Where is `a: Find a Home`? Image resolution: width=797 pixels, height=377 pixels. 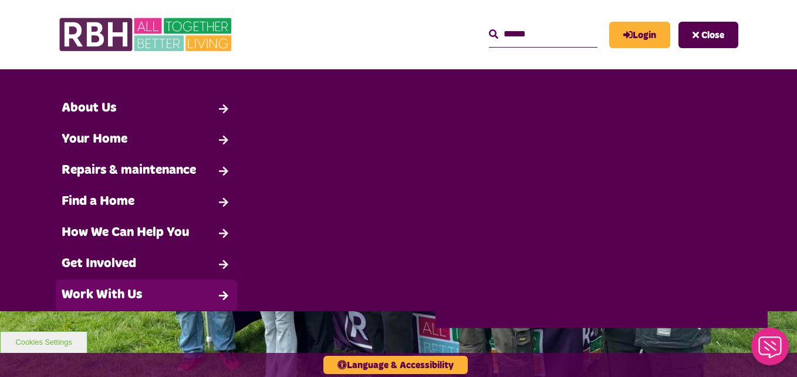 a: Find a Home is located at coordinates (146, 201).